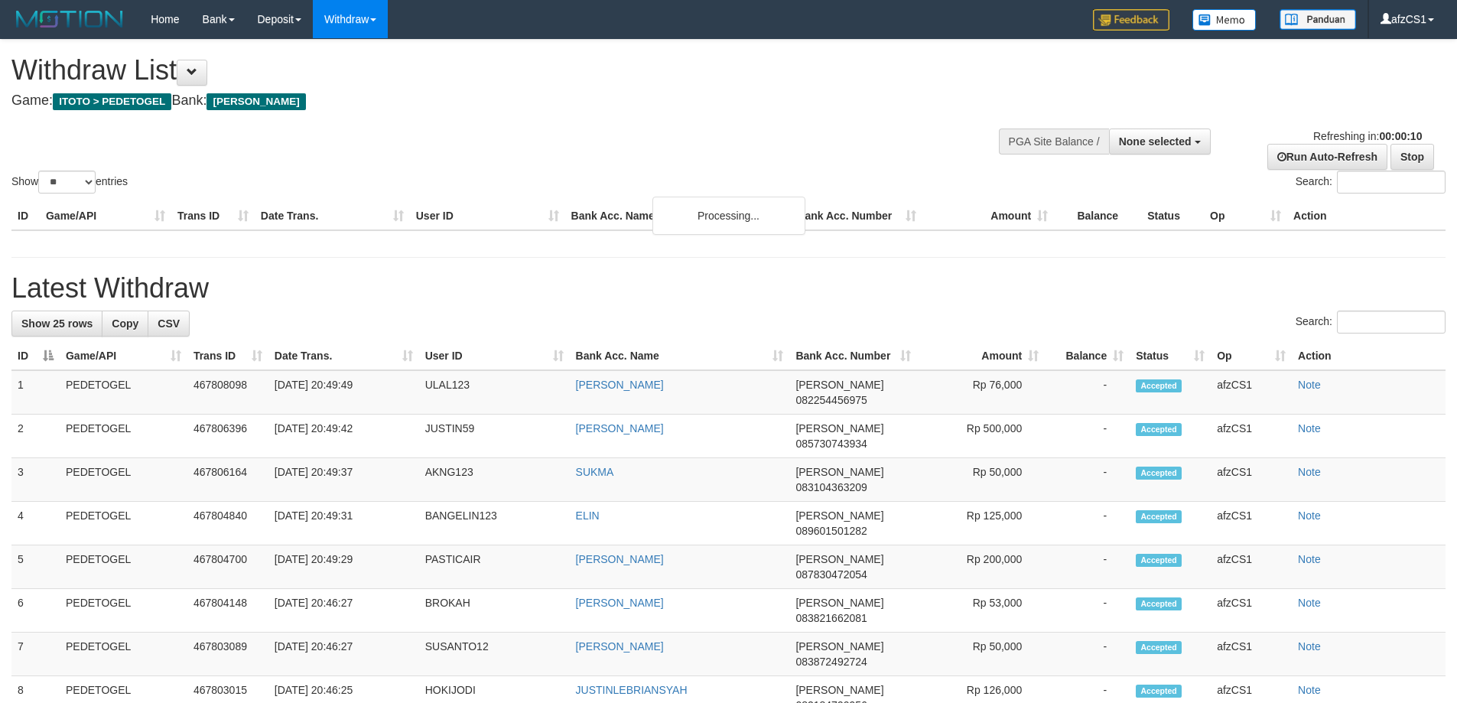 This screenshot has width=1457, height=703. What do you see at coordinates (228, 356) in the screenshot?
I see `th: Trans ID: activate to sort column ascending` at bounding box center [228, 356].